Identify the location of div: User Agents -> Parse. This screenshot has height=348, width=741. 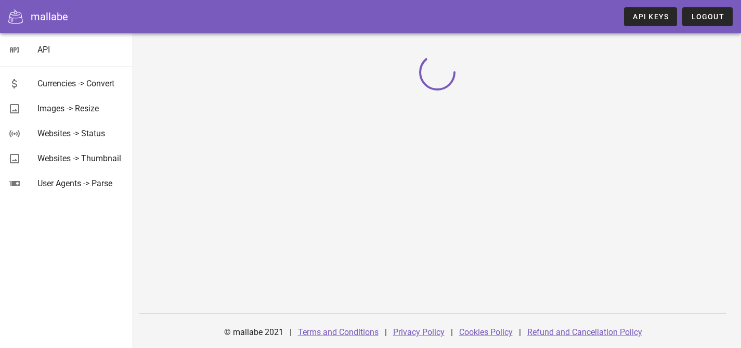
(81, 183).